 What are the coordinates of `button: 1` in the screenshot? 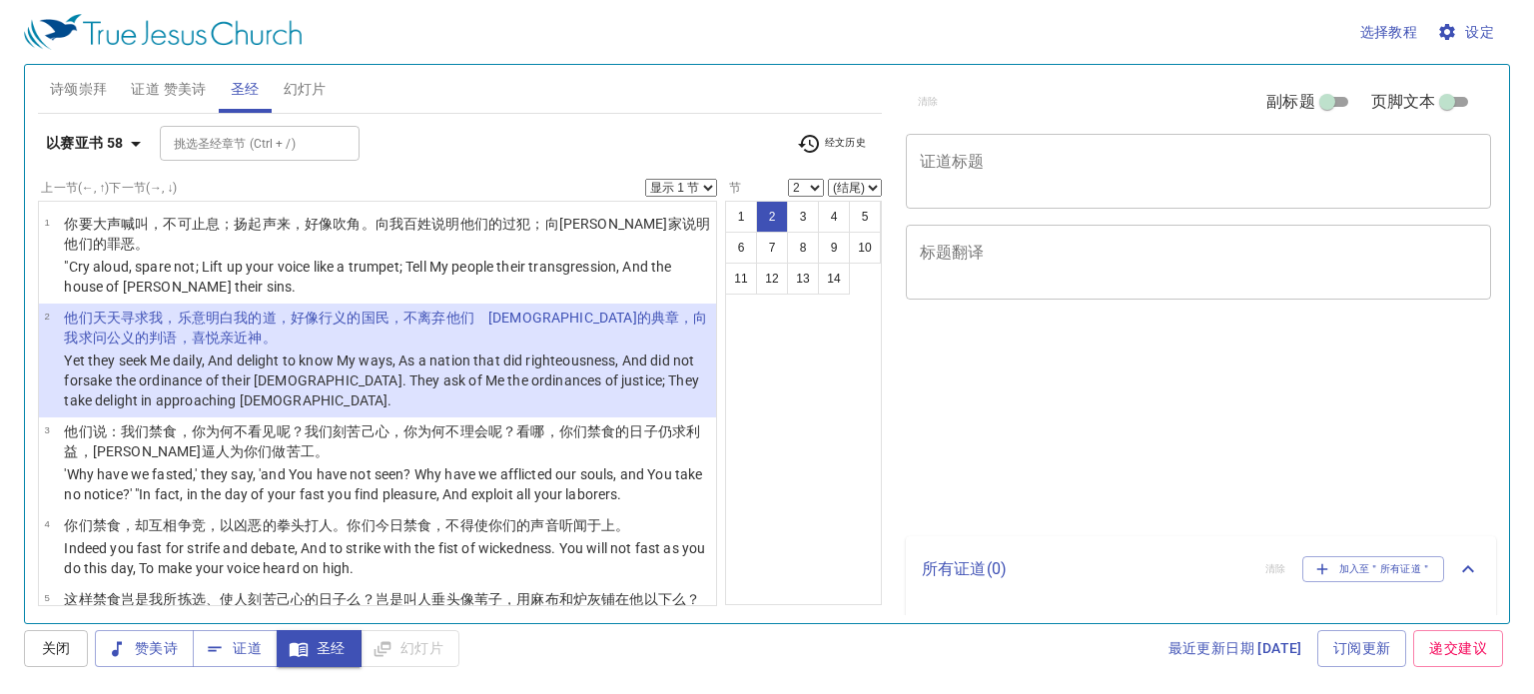 It's located at (741, 217).